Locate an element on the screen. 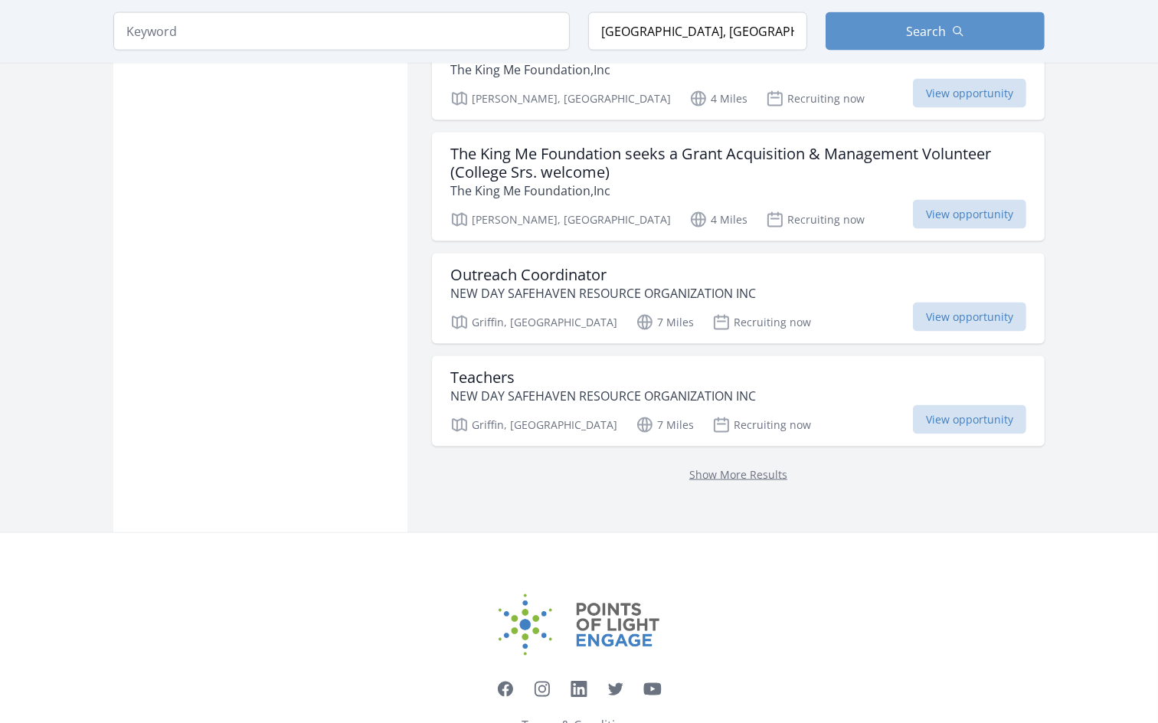 This screenshot has height=723, width=1158. span: Search is located at coordinates (926, 31).